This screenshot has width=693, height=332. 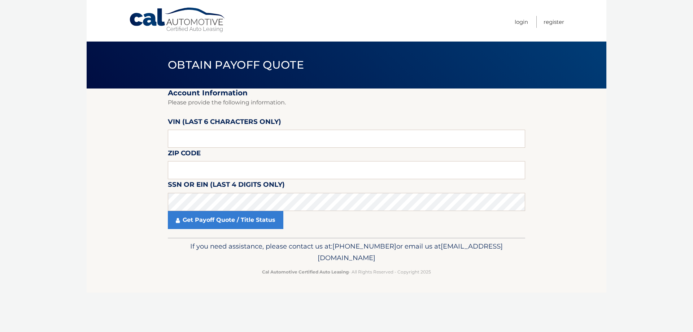 I want to click on p: - All Rights Reserved - Copyright 2025, so click(x=346, y=271).